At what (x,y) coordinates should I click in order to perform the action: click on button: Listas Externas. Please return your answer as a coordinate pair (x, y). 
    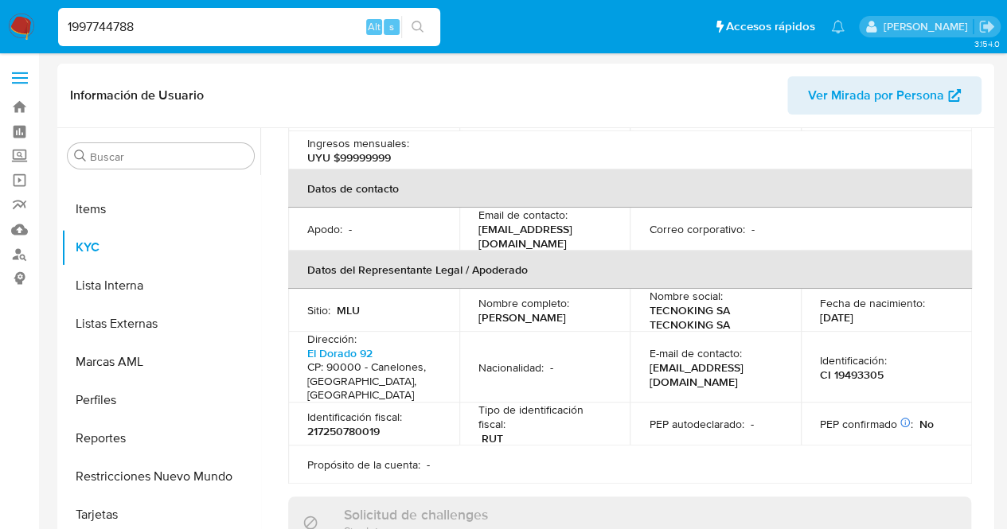
    Looking at the image, I should click on (161, 324).